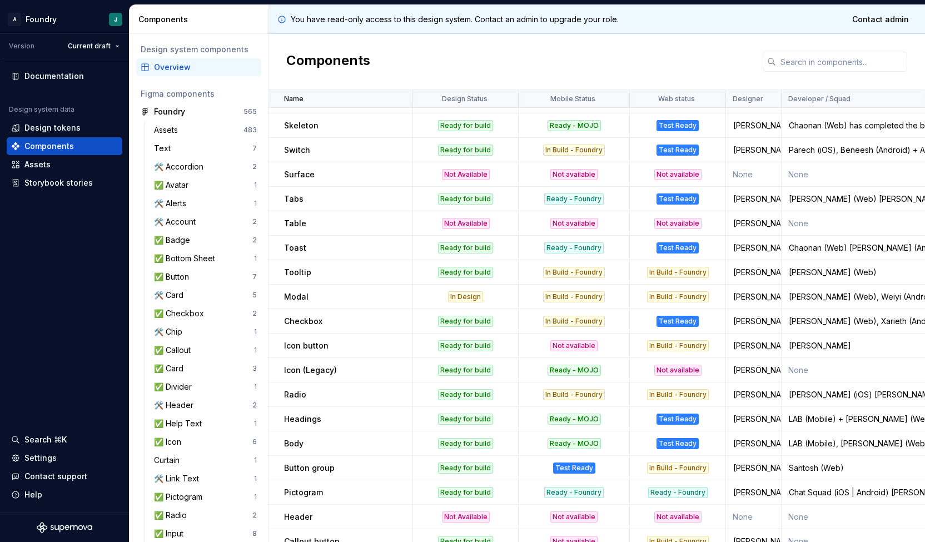  Describe the element at coordinates (205, 277) in the screenshot. I see `a: ✅ Button7` at that location.